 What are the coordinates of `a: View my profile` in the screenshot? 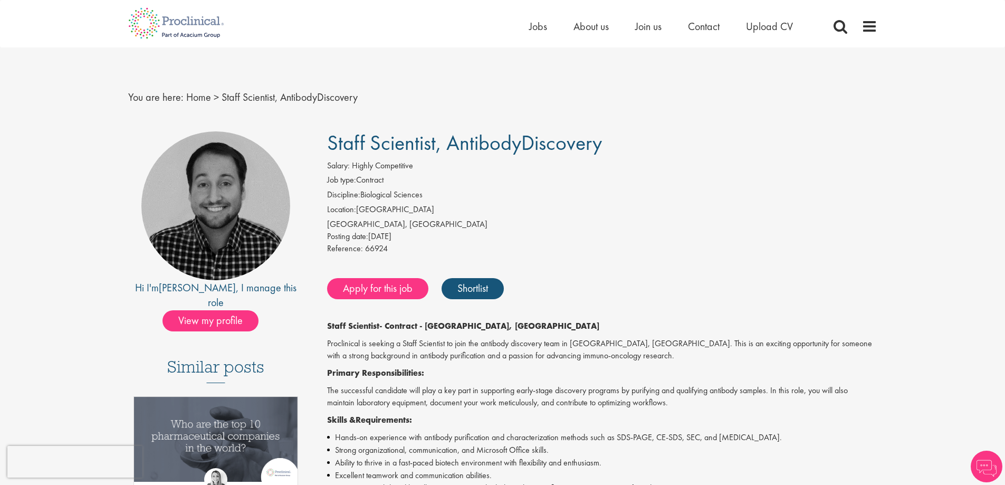 It's located at (216, 319).